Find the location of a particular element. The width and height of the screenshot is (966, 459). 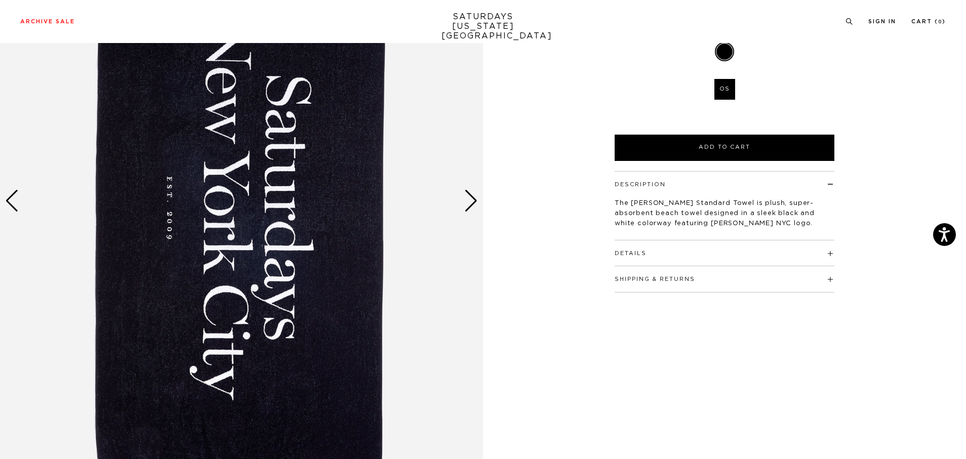

button: Shipping & Returns is located at coordinates (654, 279).